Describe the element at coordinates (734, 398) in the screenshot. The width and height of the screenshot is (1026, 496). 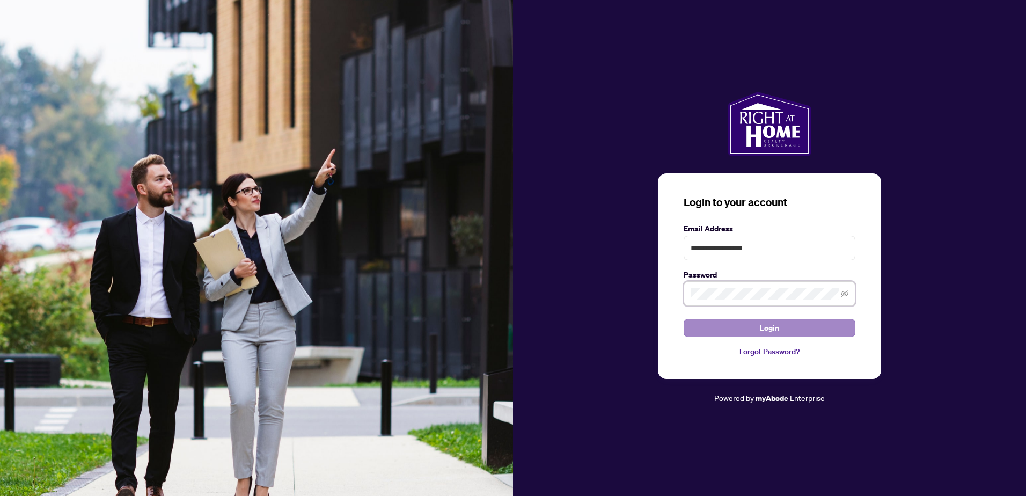
I see `span: Powered by` at that location.